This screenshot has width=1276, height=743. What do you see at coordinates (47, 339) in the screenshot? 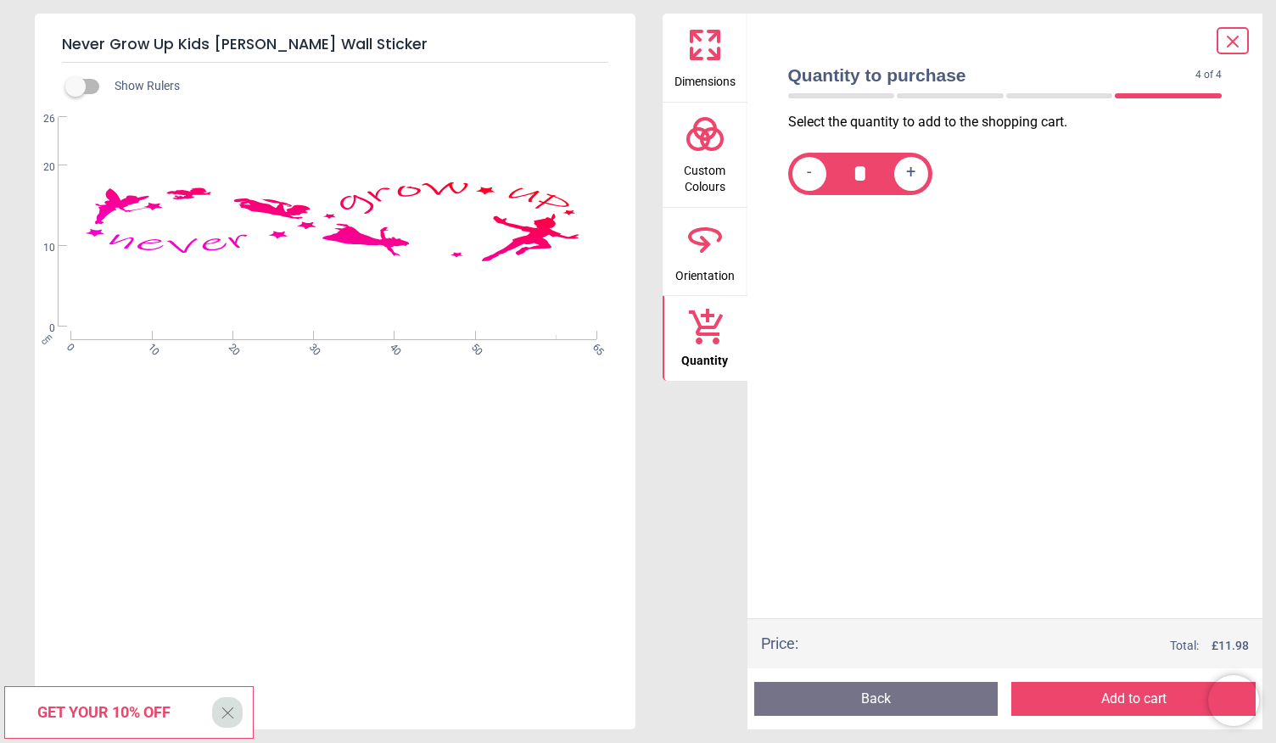
I see `span: cm` at bounding box center [47, 339].